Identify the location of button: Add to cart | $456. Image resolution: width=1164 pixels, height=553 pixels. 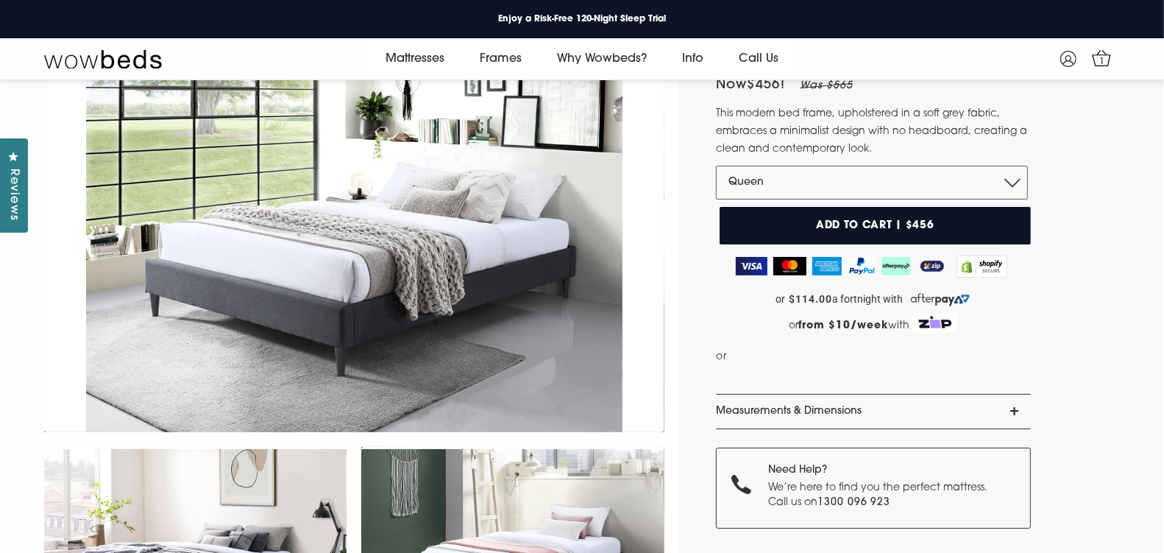
(875, 225).